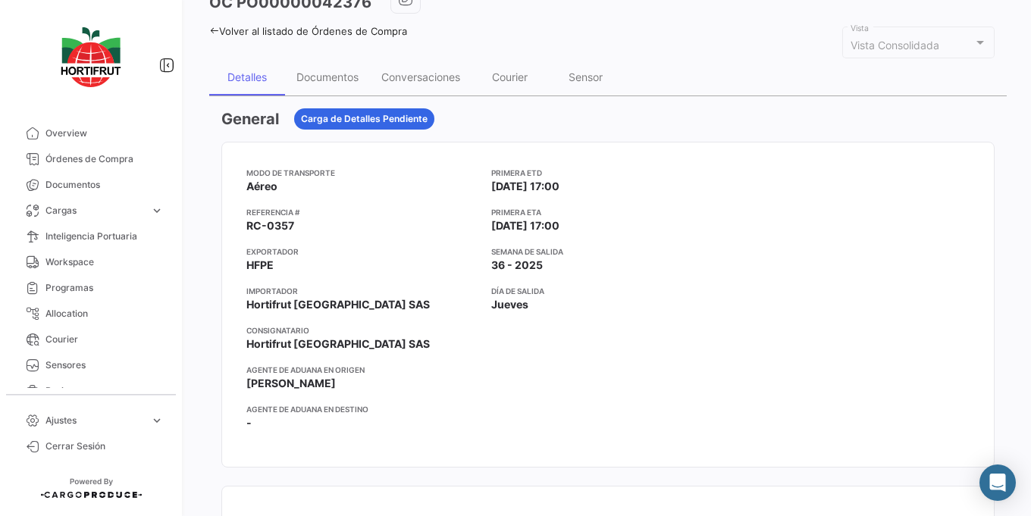 The width and height of the screenshot is (1031, 516). I want to click on a: Workspace, so click(91, 262).